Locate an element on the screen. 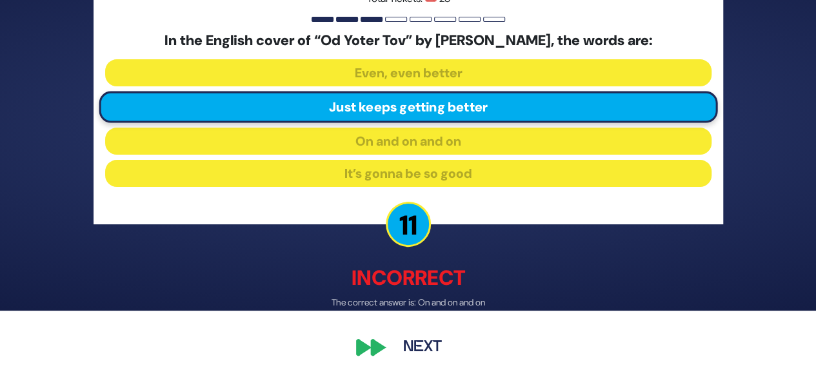  p: The correct answer is: On and on and on is located at coordinates (408, 302).